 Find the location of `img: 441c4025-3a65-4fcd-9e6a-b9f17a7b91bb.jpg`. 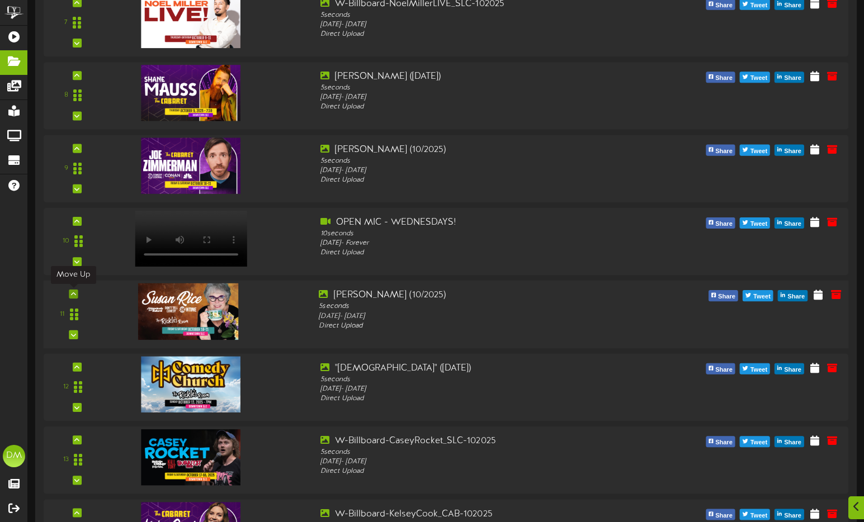

img: 441c4025-3a65-4fcd-9e6a-b9f17a7b91bb.jpg is located at coordinates (191, 385).